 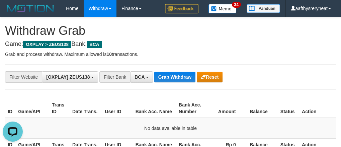 I want to click on span: 34, so click(x=236, y=5).